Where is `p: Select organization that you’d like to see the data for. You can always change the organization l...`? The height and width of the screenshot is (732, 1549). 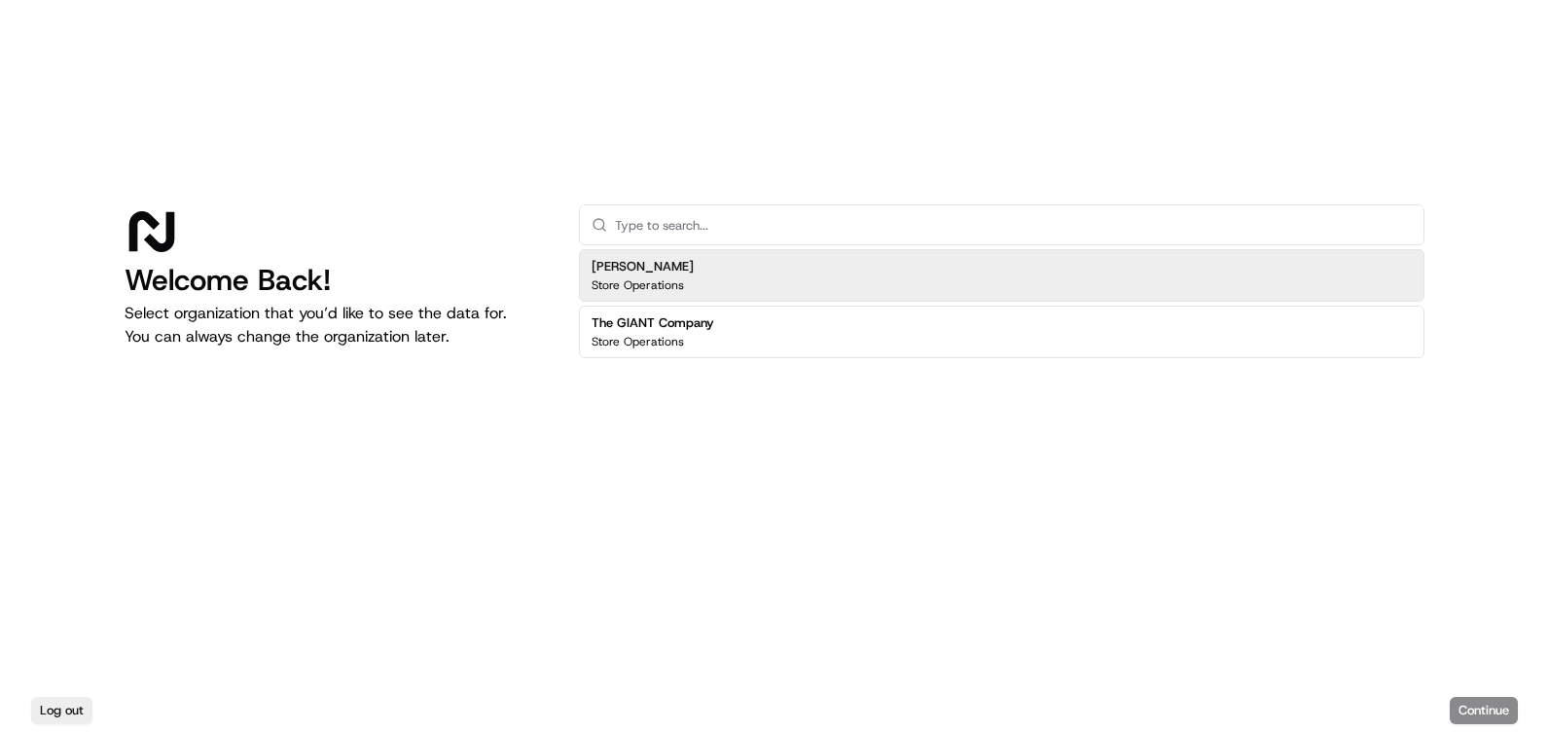
p: Select organization that you’d like to see the data for. You can always change the organization l... is located at coordinates (336, 325).